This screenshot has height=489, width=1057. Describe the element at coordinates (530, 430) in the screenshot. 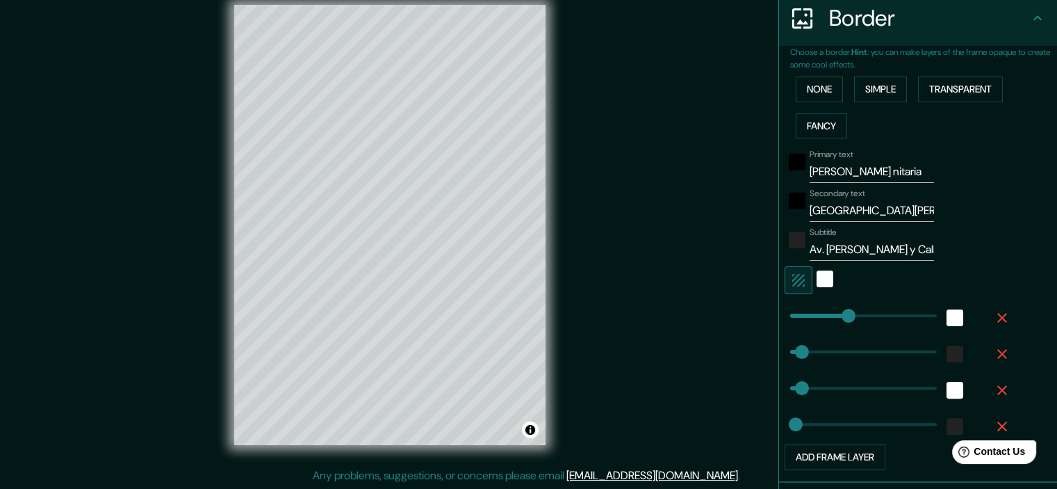

I see `button: Toggle attribution` at that location.